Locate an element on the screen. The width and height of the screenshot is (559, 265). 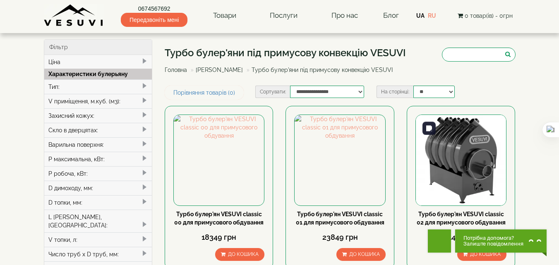
div: 18349 грн is located at coordinates (219, 238).